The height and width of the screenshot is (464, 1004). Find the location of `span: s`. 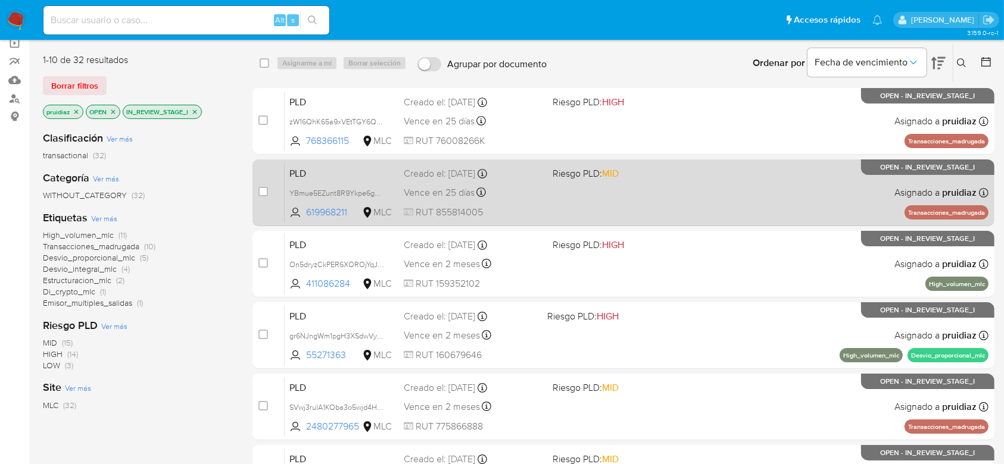

span: s is located at coordinates (293, 20).